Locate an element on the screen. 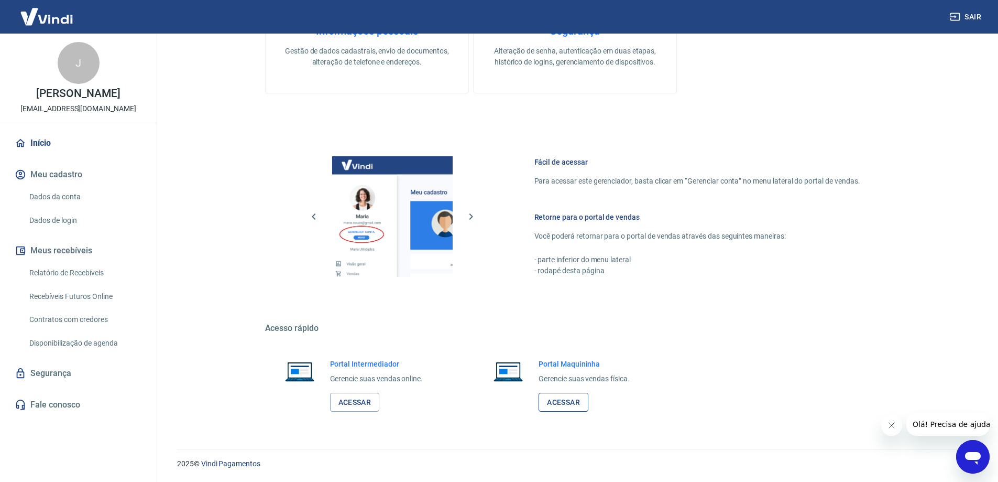  a: Relatório de Recebíveis is located at coordinates (84, 272).